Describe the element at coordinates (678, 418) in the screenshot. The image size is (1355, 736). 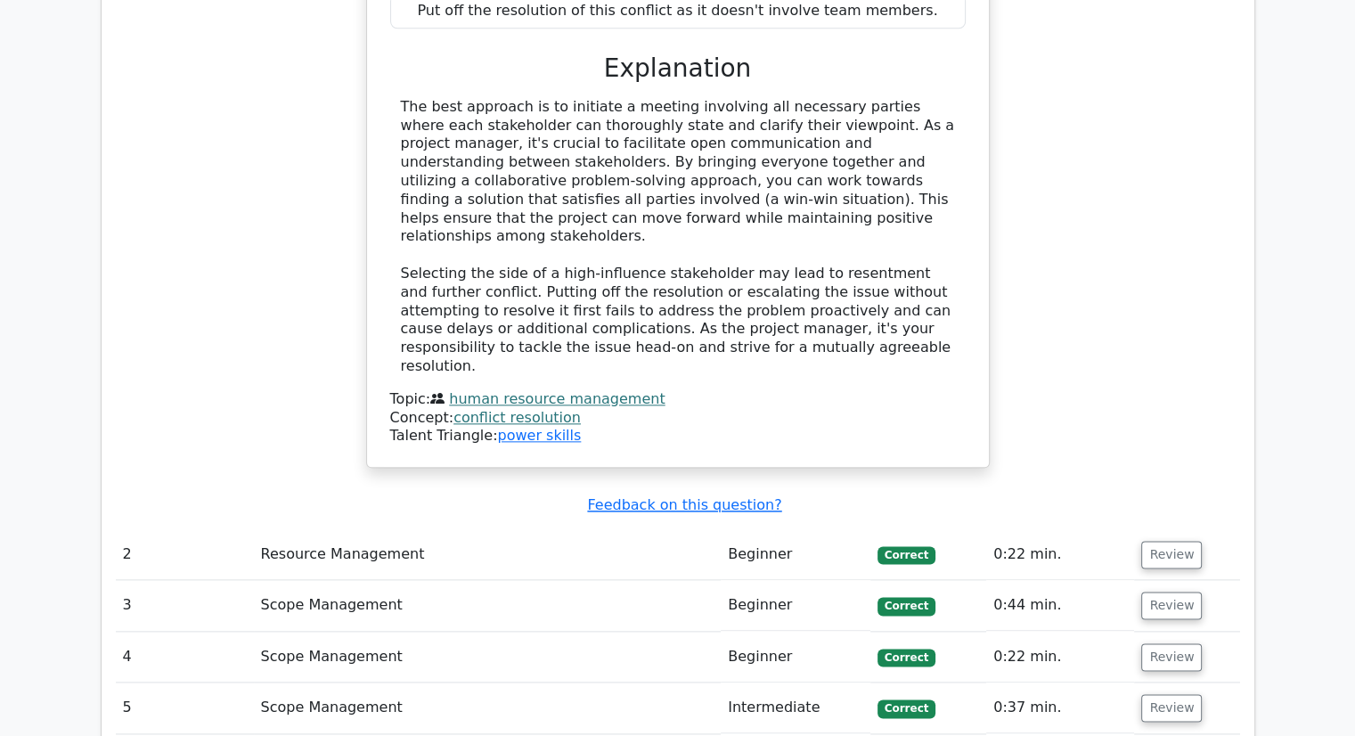
I see `div: Talent Triangle:` at that location.